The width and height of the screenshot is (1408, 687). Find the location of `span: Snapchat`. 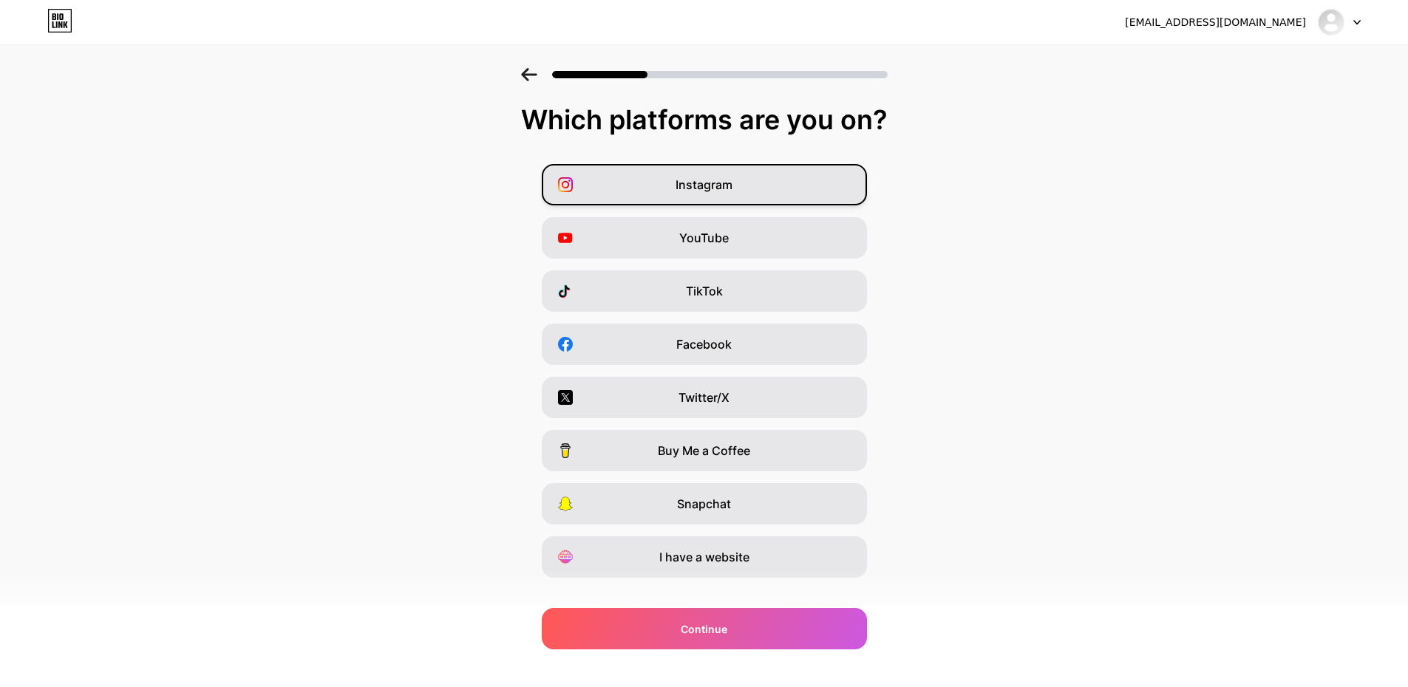

span: Snapchat is located at coordinates (704, 504).